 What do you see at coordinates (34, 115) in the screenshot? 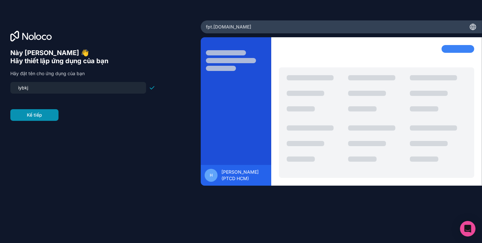
I see `button: Kế tiếp` at bounding box center [34, 115].